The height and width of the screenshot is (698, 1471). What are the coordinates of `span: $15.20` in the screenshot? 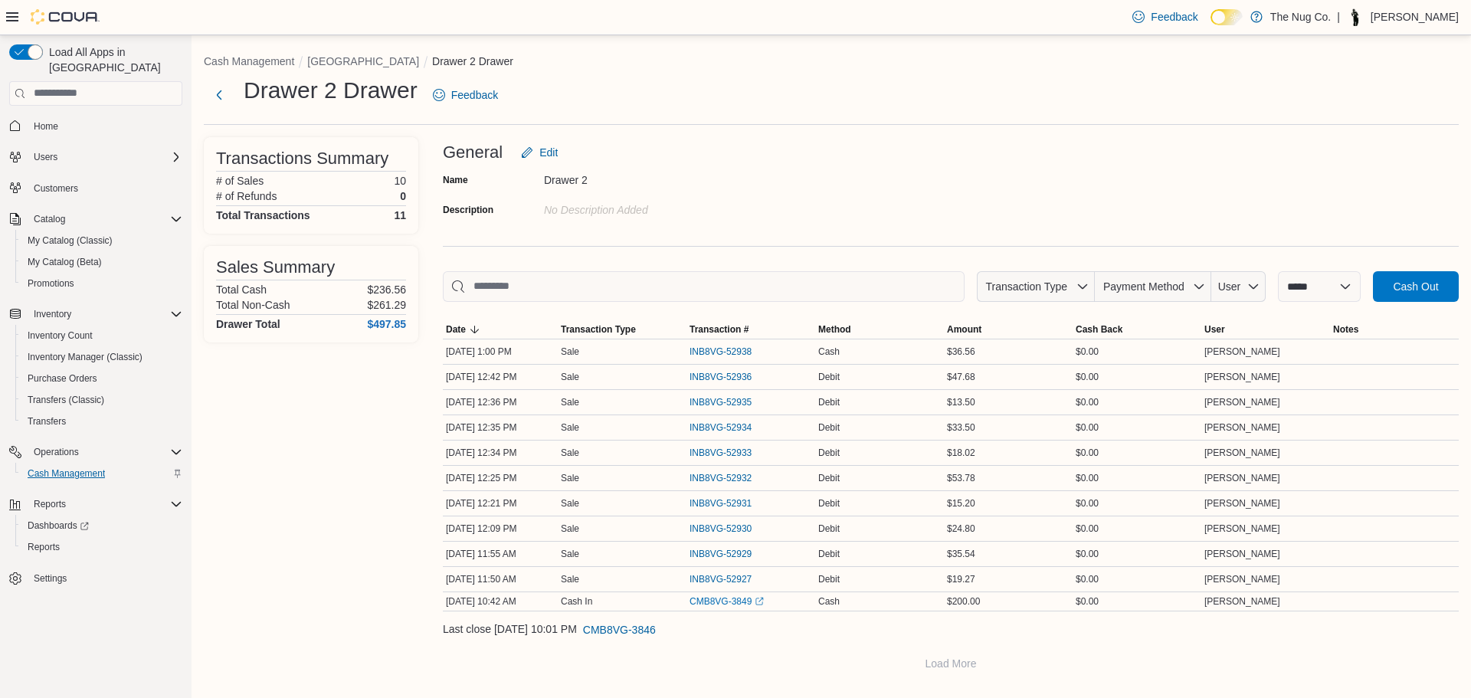 It's located at (961, 503).